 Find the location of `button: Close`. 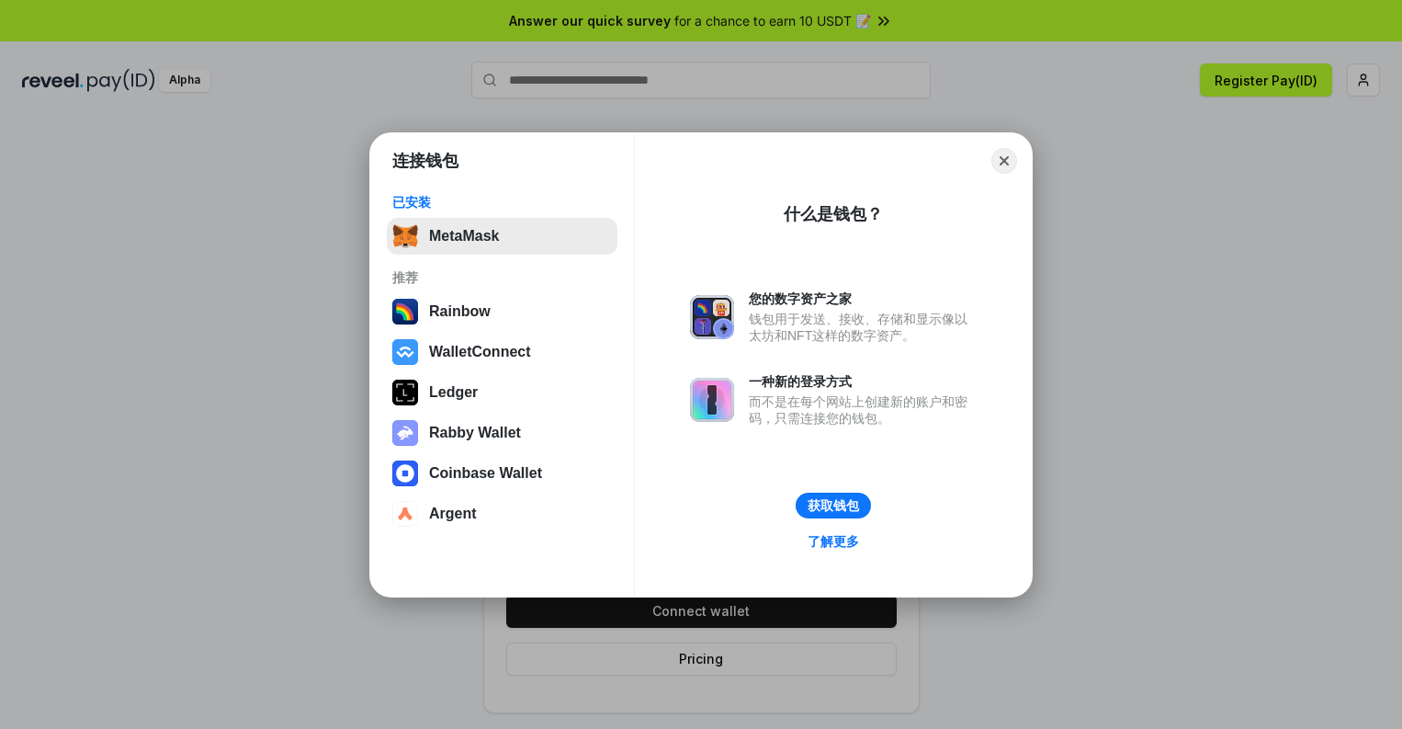

button: Close is located at coordinates (1004, 161).